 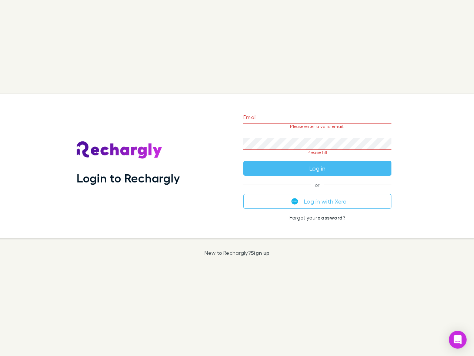 What do you see at coordinates (330, 217) in the screenshot?
I see `a: password` at bounding box center [330, 217].